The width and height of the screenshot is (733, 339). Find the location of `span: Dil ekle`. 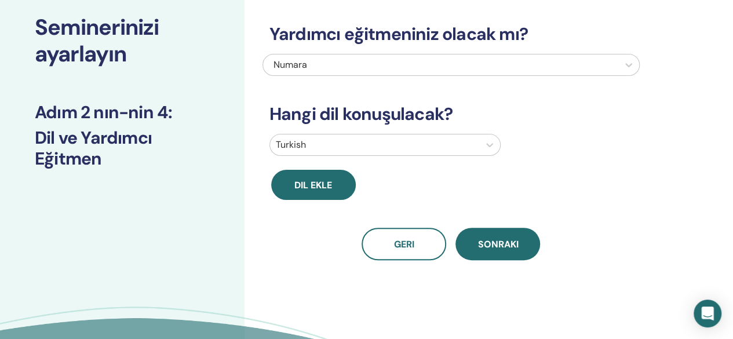

span: Dil ekle is located at coordinates (313, 185).